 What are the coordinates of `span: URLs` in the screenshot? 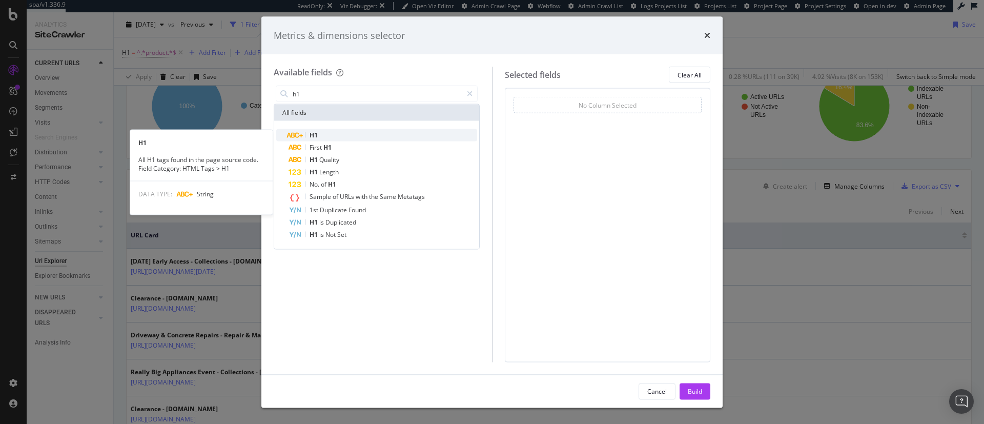 It's located at (348, 196).